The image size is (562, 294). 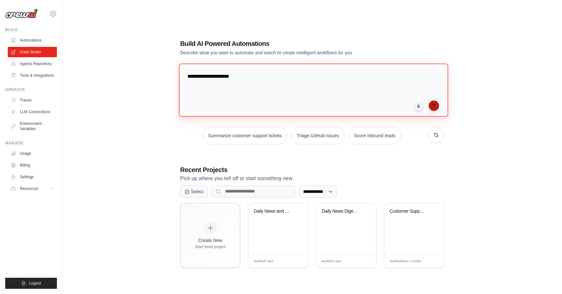 What do you see at coordinates (32, 126) in the screenshot?
I see `a: Environment Variables` at bounding box center [32, 126].